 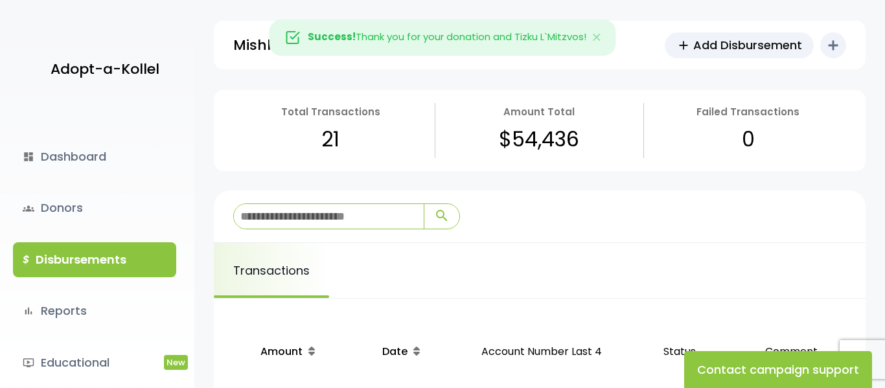 I want to click on a: Transactions, so click(x=272, y=270).